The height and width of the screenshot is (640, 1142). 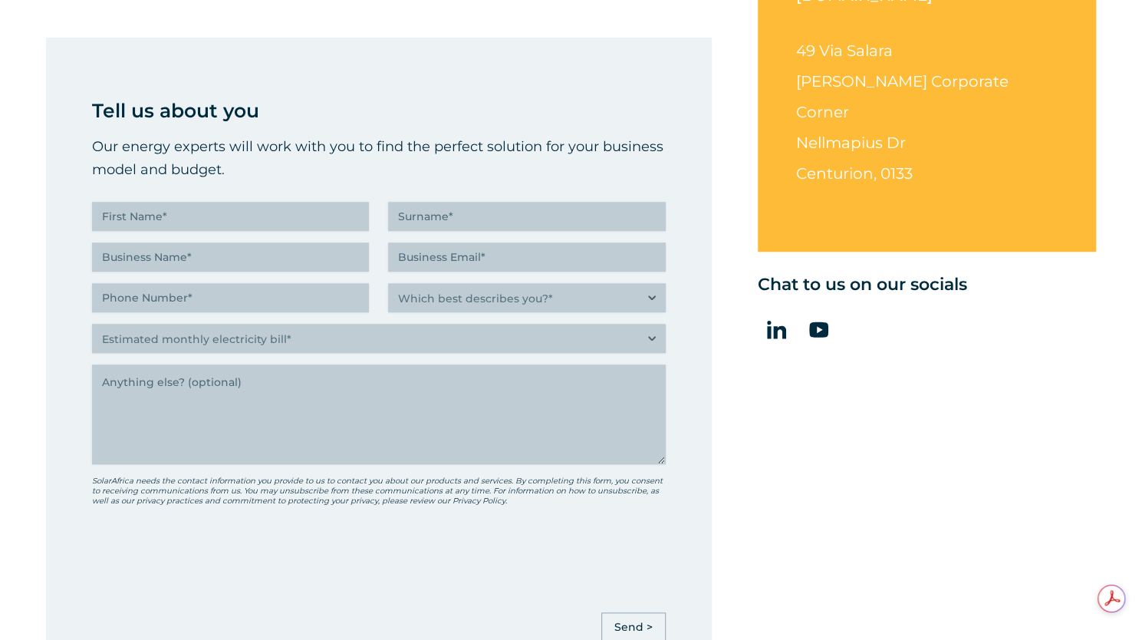 I want to click on input: Business Name*, so click(x=230, y=257).